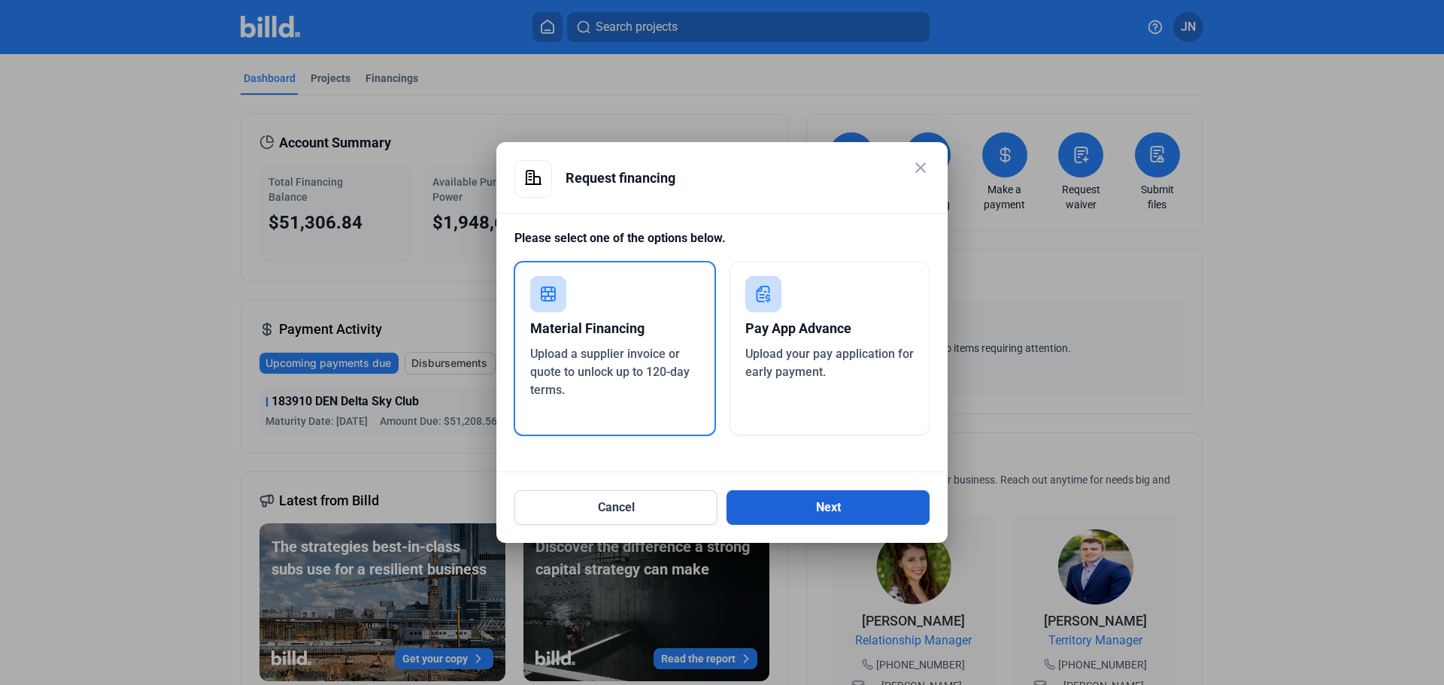  What do you see at coordinates (614, 329) in the screenshot?
I see `div: Material Financing` at bounding box center [614, 329].